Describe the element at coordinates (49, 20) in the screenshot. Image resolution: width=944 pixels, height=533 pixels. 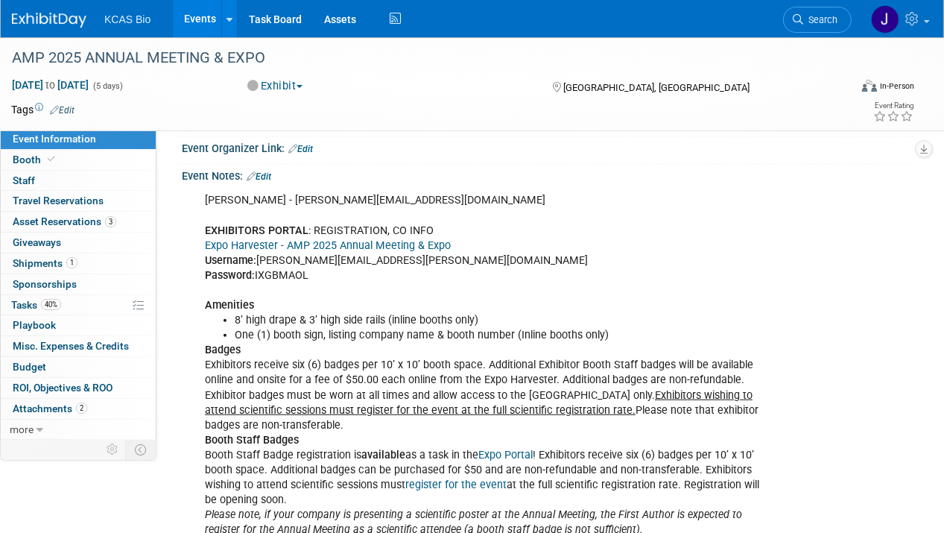
I see `img: ExhibitDay` at that location.